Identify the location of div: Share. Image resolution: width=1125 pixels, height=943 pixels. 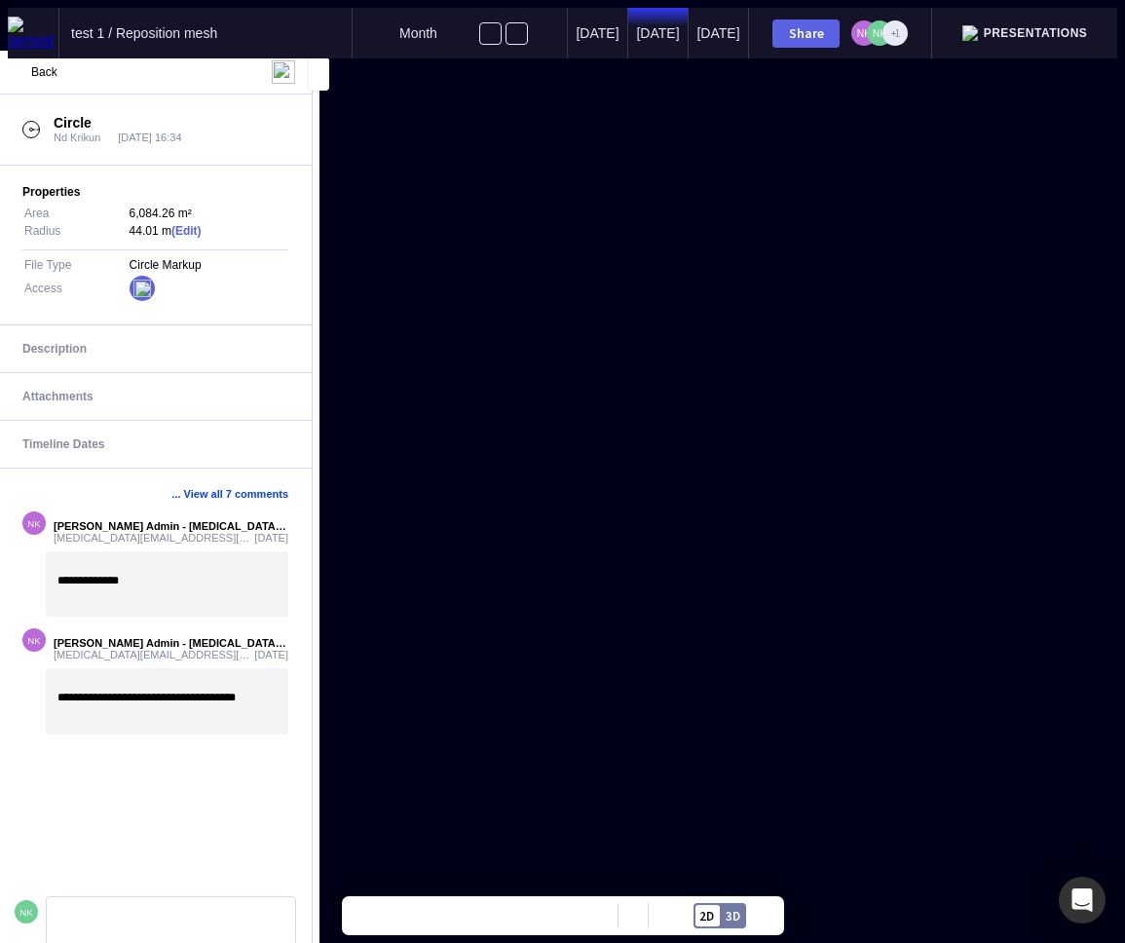
(806, 33).